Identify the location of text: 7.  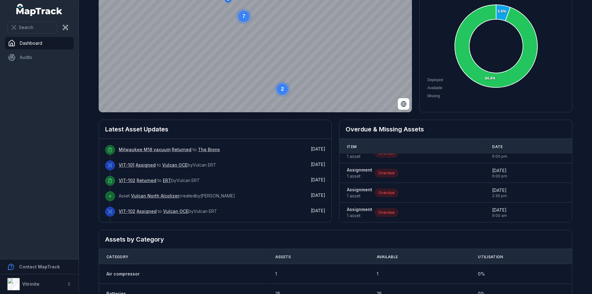
(244, 16).